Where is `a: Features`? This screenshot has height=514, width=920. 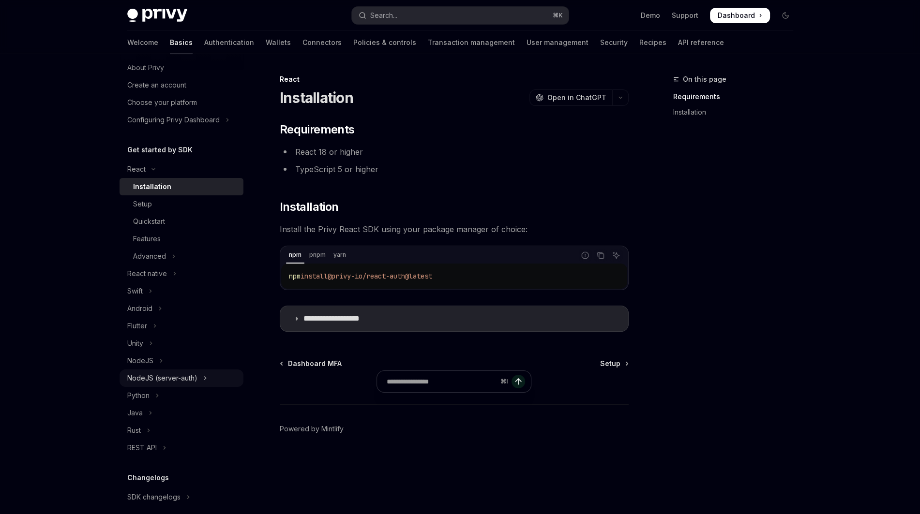 a: Features is located at coordinates (182, 239).